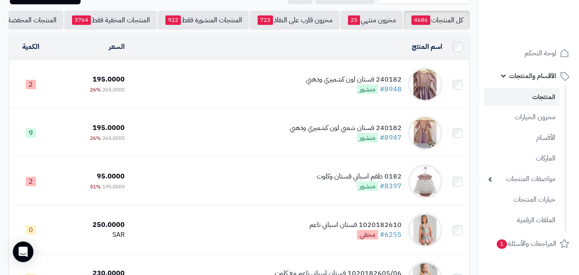 This screenshot has height=275, width=579. What do you see at coordinates (31, 230) in the screenshot?
I see `span: 0` at bounding box center [31, 230].